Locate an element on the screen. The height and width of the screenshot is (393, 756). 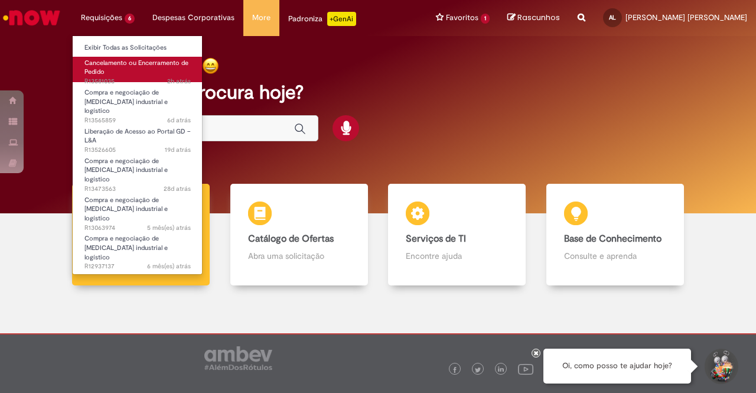
b: Catálogo de Ofertas is located at coordinates (290, 238).